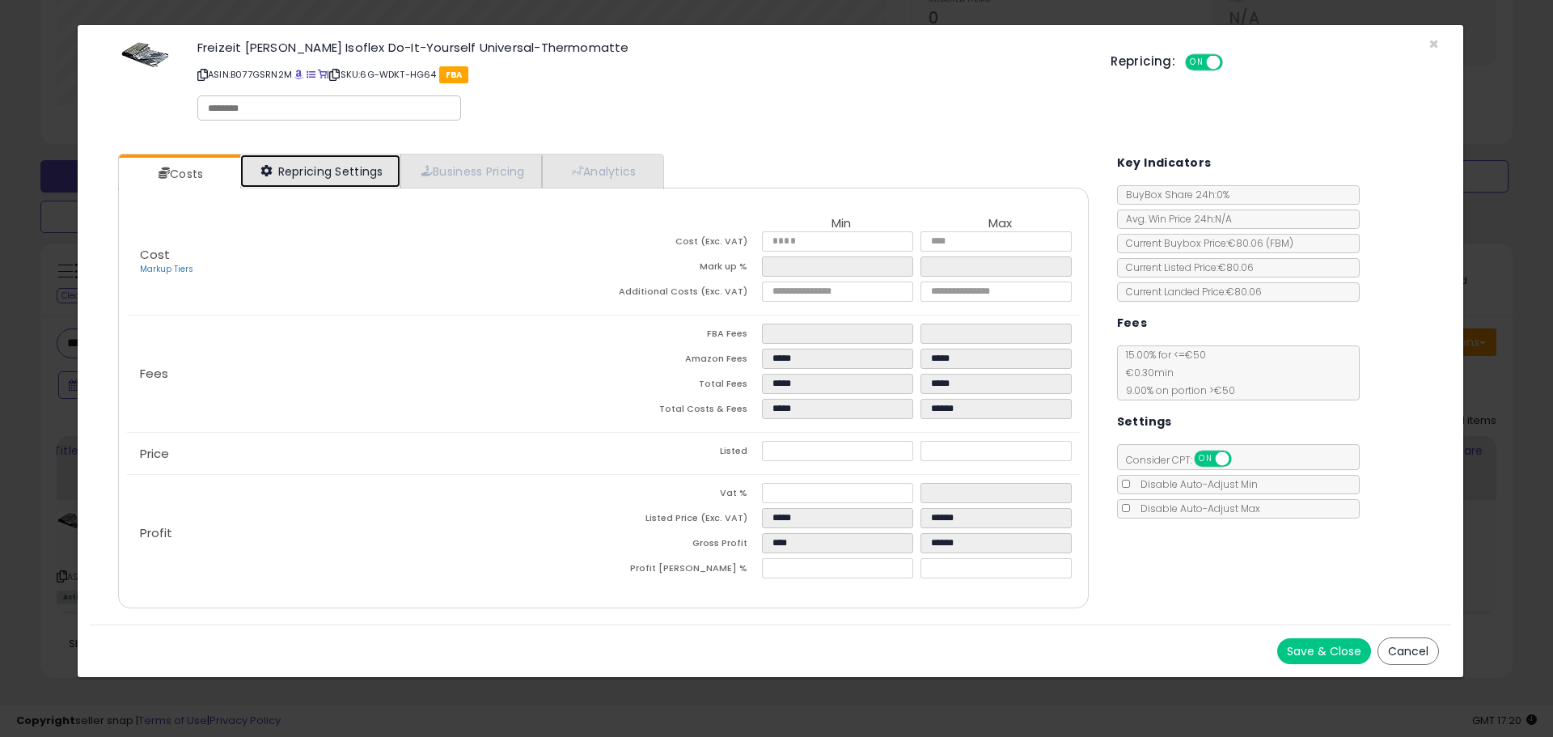  I want to click on span: FBA, so click(454, 74).